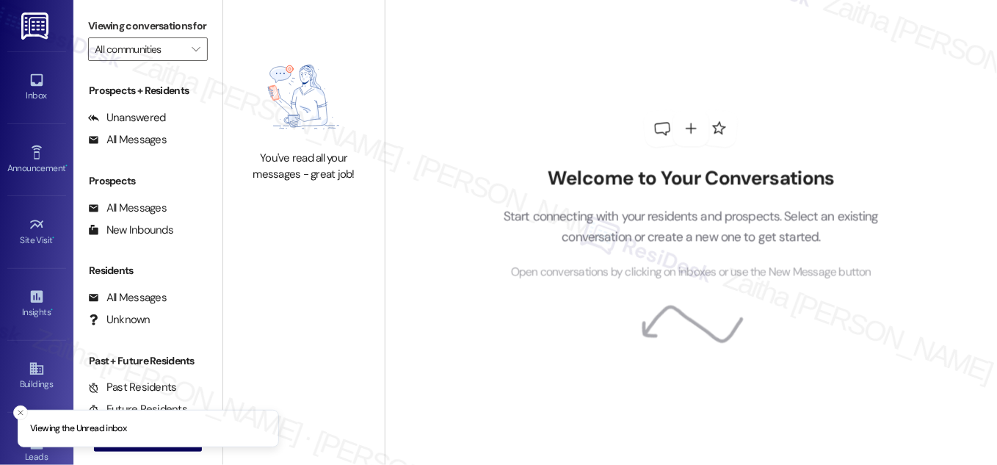 This screenshot has width=997, height=465. What do you see at coordinates (140, 49) in the screenshot?
I see `input: All communities` at bounding box center [140, 49].